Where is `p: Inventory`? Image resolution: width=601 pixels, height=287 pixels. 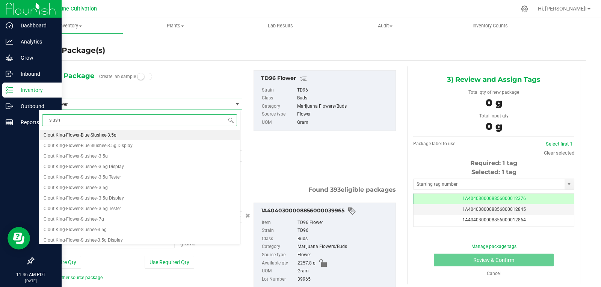 p: Inventory is located at coordinates (36, 90).